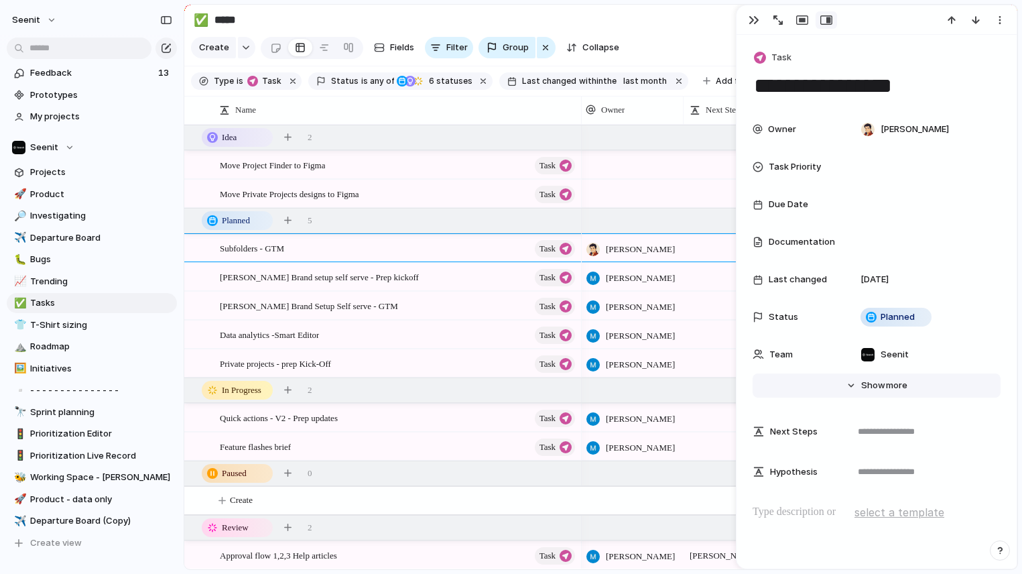  Describe the element at coordinates (92, 456) in the screenshot. I see `div: 🚦Prioritization Live Record` at that location.